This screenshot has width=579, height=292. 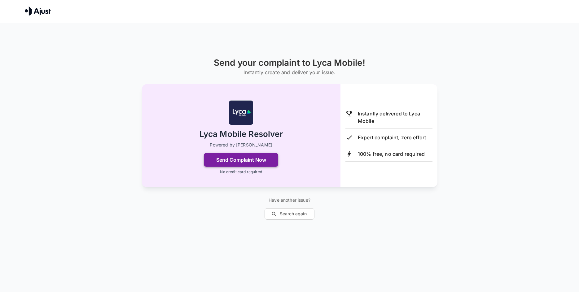 I want to click on img: Lyca Mobile, so click(x=241, y=112).